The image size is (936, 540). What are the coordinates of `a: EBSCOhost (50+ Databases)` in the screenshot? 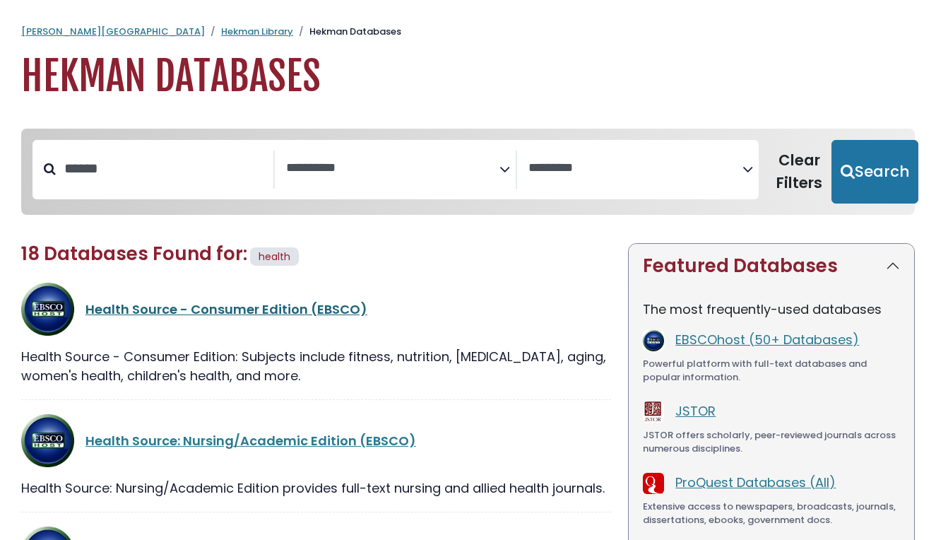 It's located at (767, 339).